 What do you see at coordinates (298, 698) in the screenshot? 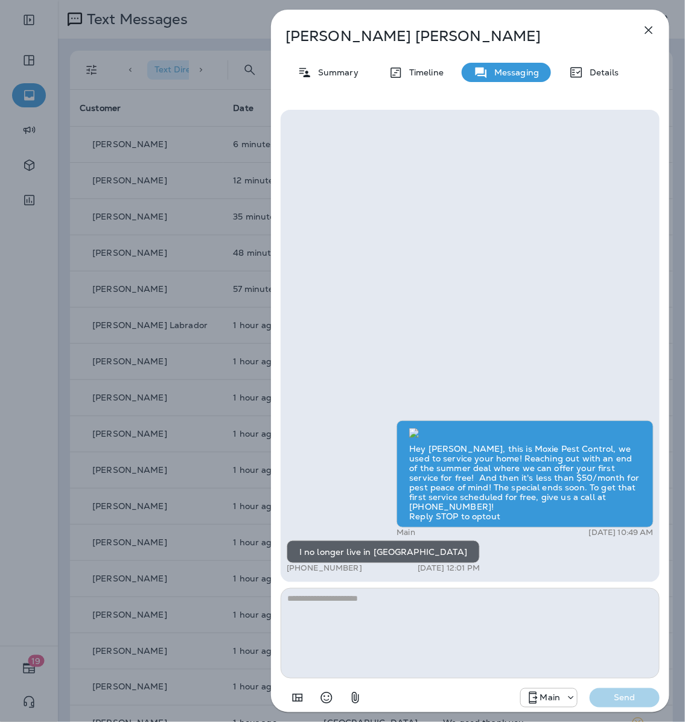
I see `button: Add in a premade template` at bounding box center [298, 698].